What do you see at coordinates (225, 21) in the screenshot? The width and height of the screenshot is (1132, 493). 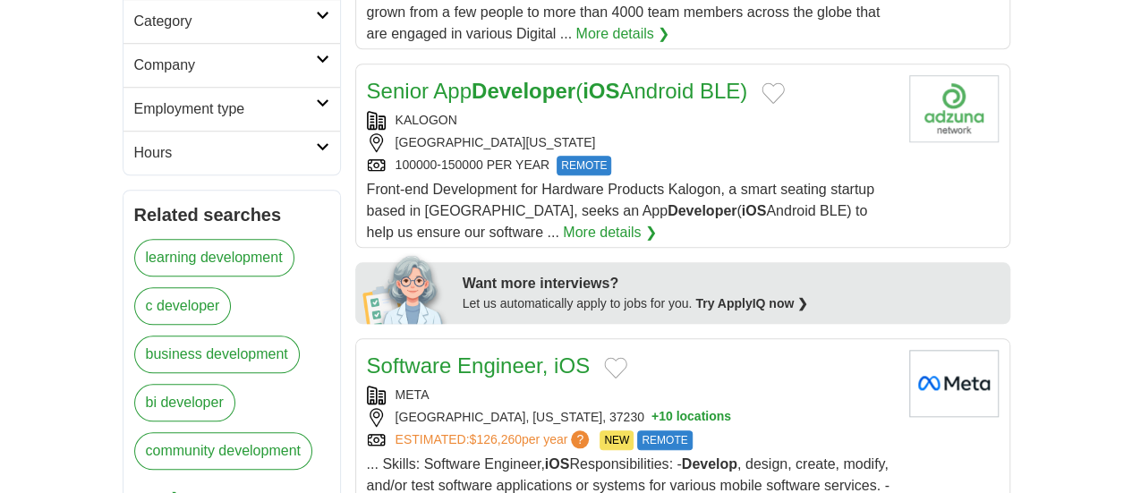 I see `h2: Category` at bounding box center [225, 21].